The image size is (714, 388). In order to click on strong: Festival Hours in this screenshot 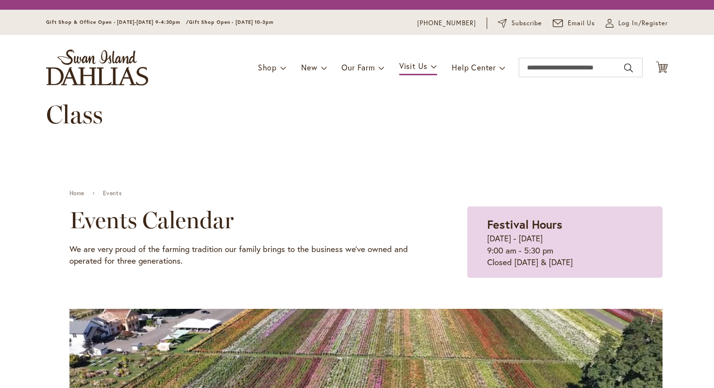, I will do `click(524, 224)`.